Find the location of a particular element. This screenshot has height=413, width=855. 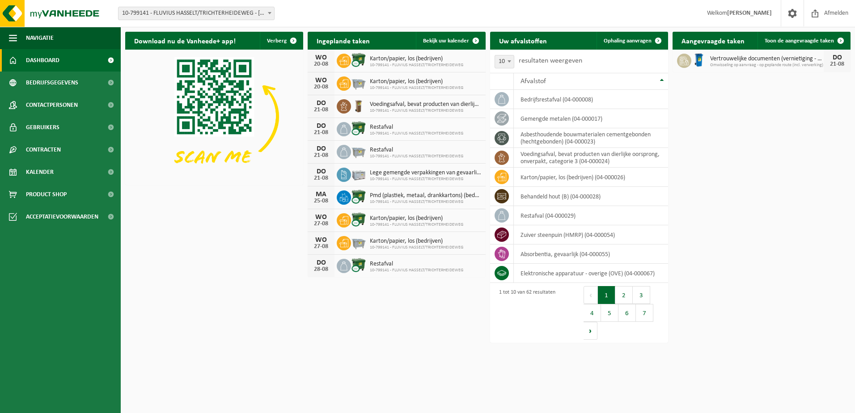

td: restafval (04-000029) is located at coordinates (591, 216).